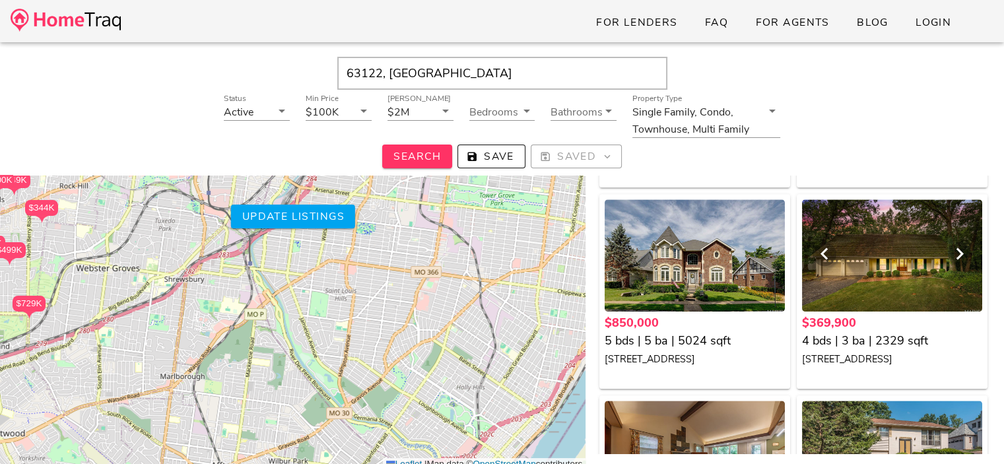 The height and width of the screenshot is (464, 1004). Describe the element at coordinates (933, 22) in the screenshot. I see `a: Login` at that location.